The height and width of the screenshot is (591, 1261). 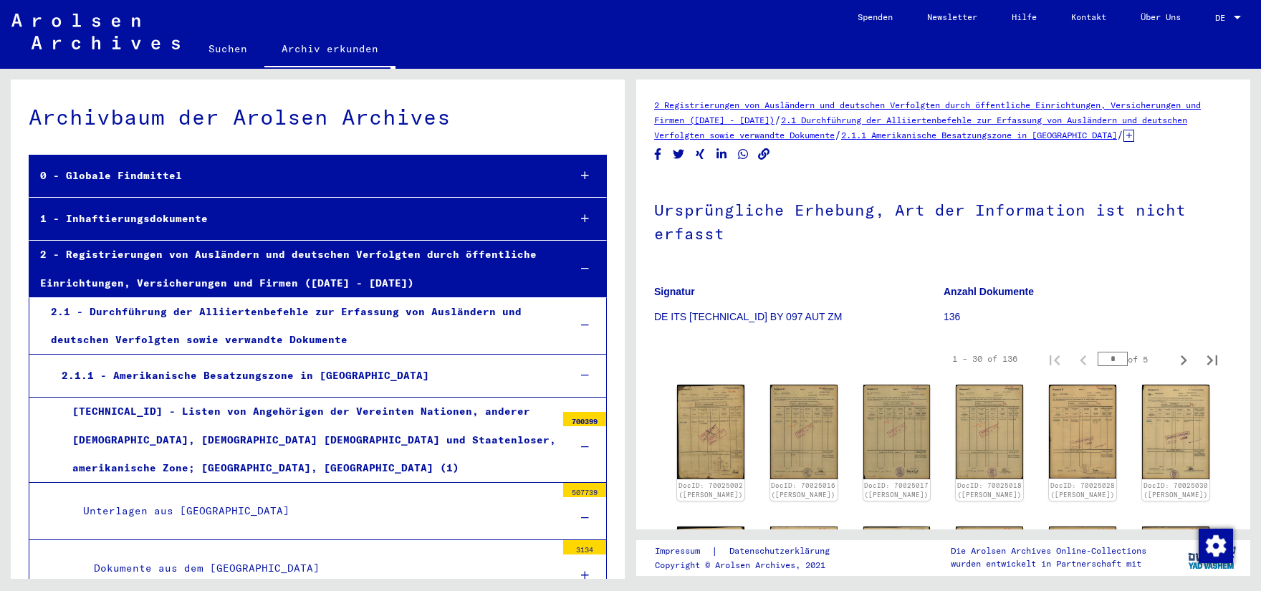 I want to click on div: Archivbaum der Arolsen Archives, so click(x=317, y=117).